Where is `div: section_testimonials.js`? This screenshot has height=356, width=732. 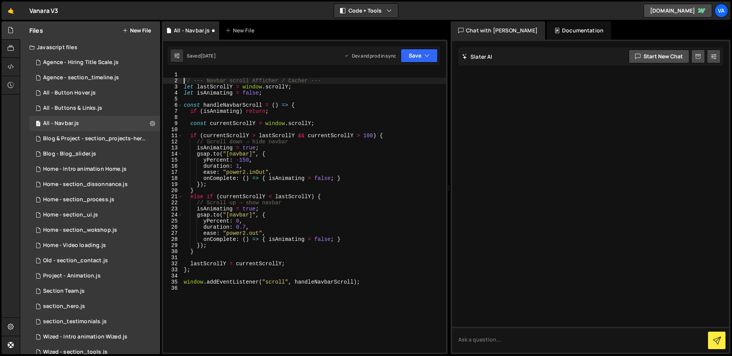 div: section_testimonials.js is located at coordinates (75, 322).